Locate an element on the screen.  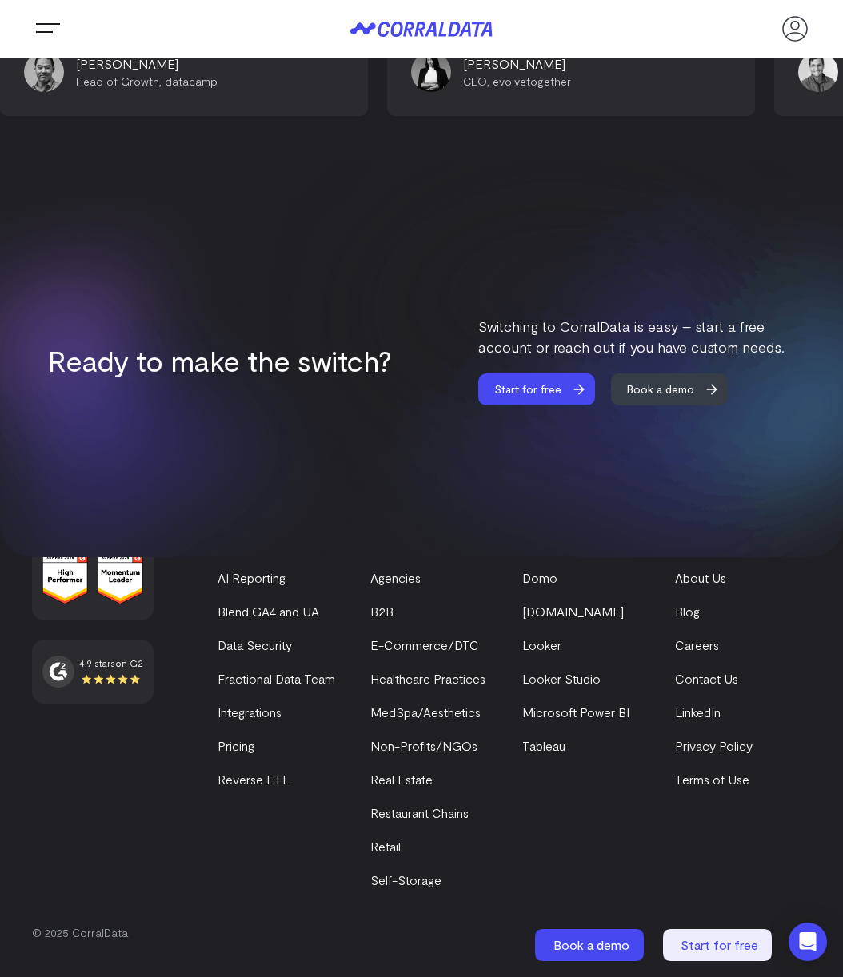
a: Restaurant Chains is located at coordinates (419, 812).